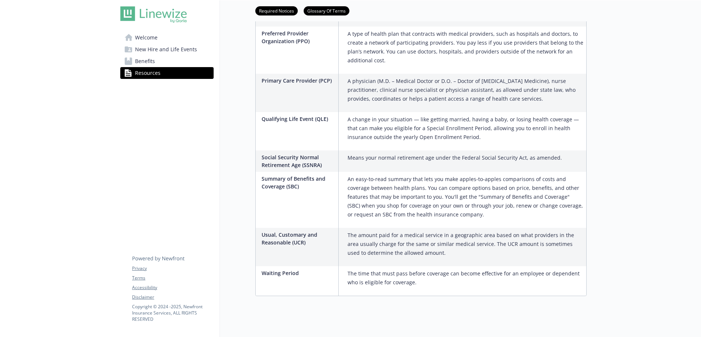  What do you see at coordinates (465, 128) in the screenshot?
I see `p: A change in your situation — like getting married, having a baby, or losing health coverage — tha...` at bounding box center [465, 128].